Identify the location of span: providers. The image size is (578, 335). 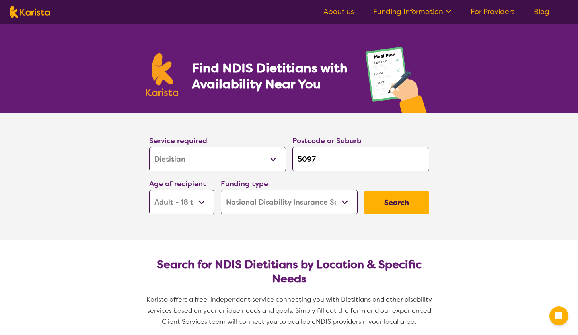
(347, 321).